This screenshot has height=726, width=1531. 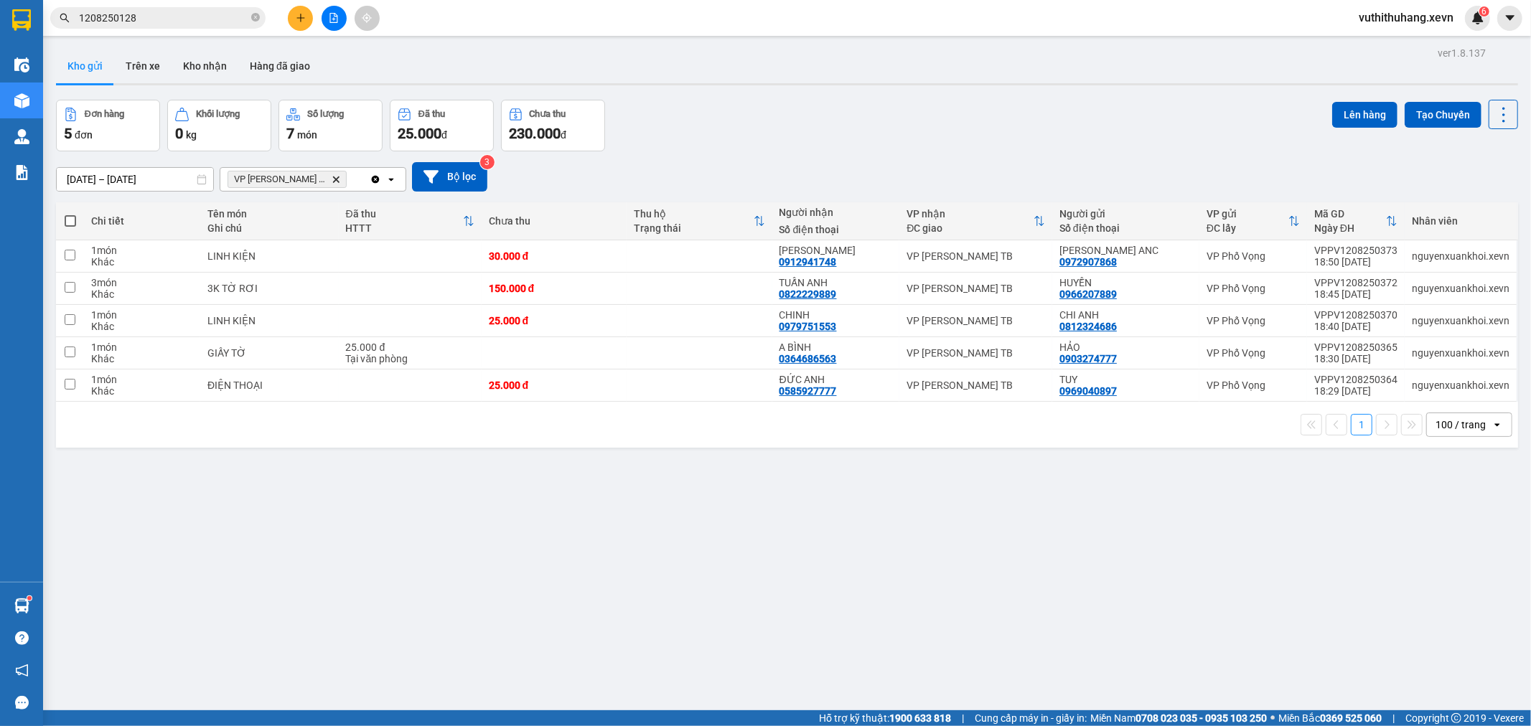 I want to click on b: GỬI : VP Phố Vọng, so click(x=101, y=116).